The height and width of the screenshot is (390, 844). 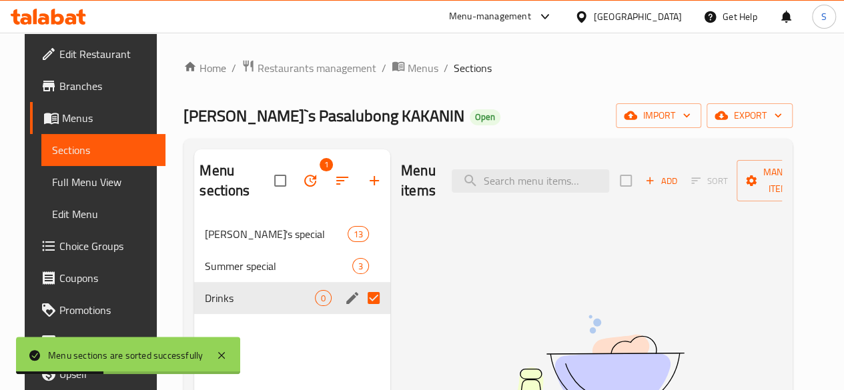 I want to click on a: Choice Groups, so click(x=97, y=246).